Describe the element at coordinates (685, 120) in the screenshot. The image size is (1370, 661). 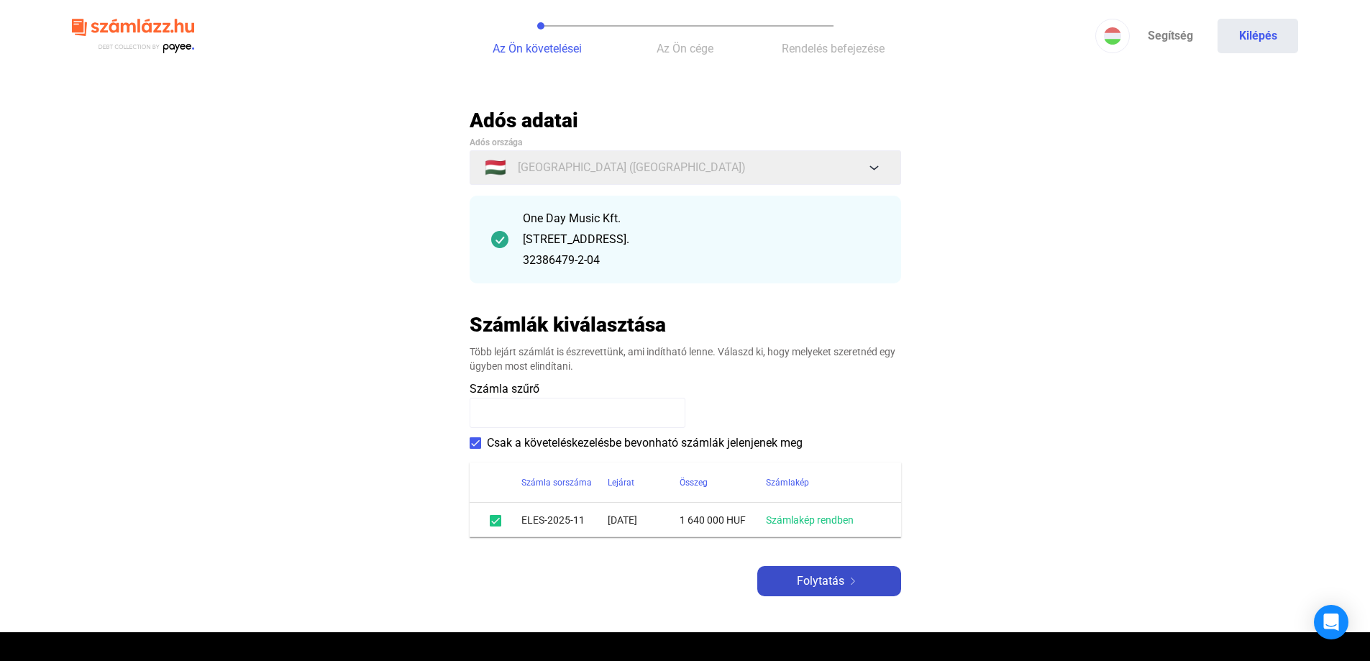
I see `h2: Adós adatai` at that location.